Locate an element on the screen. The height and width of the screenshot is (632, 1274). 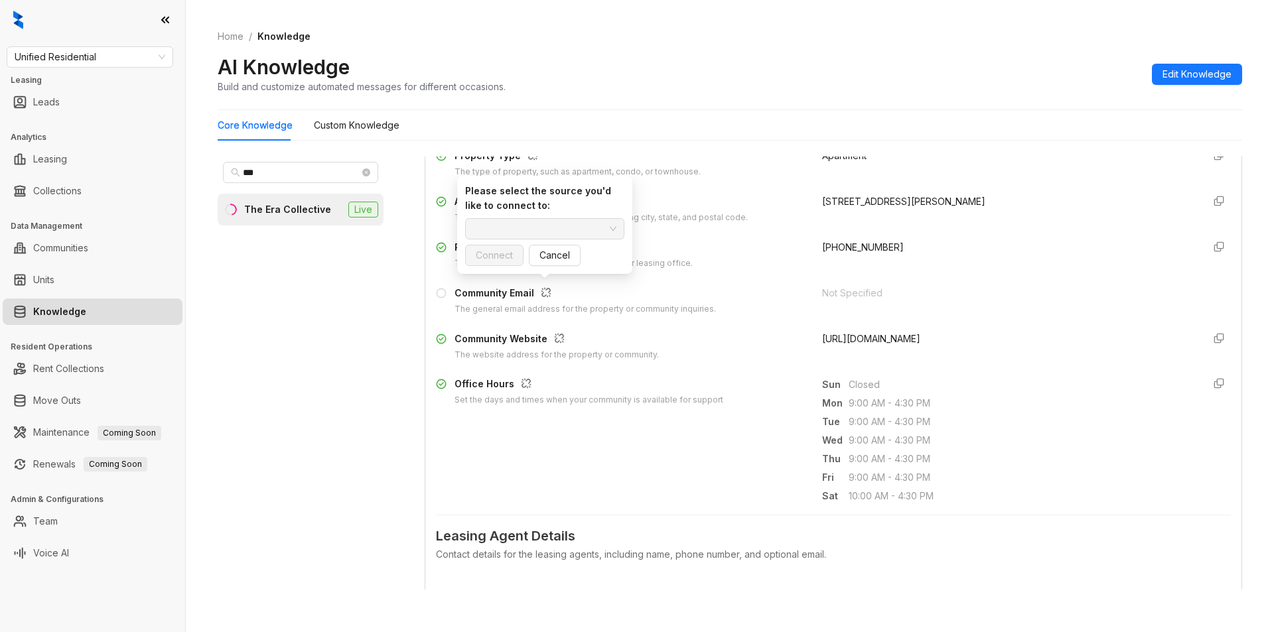
h3: Analytics is located at coordinates (98, 137).